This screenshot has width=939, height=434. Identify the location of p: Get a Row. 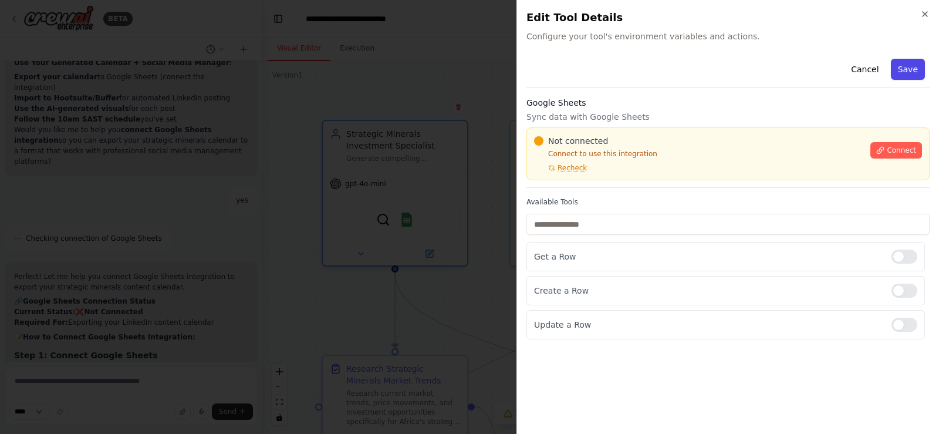
(708, 256).